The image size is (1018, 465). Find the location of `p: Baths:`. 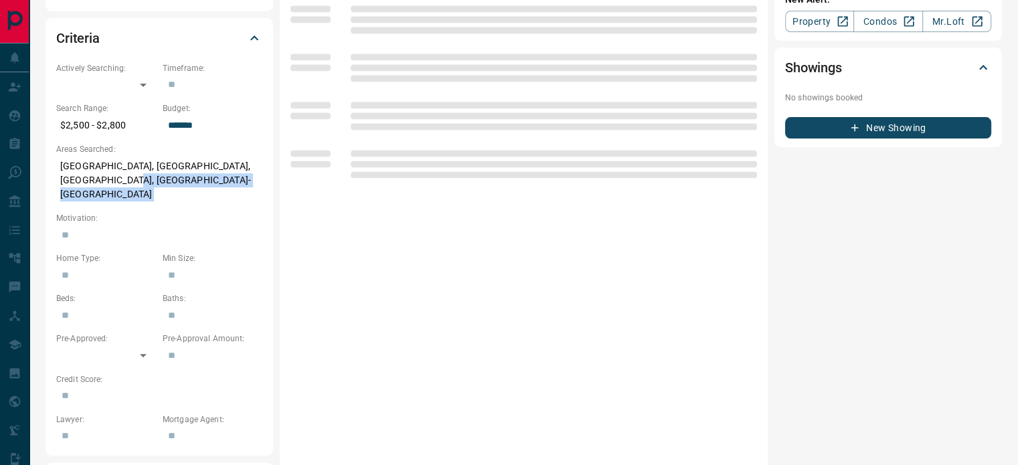

p: Baths: is located at coordinates (212, 298).